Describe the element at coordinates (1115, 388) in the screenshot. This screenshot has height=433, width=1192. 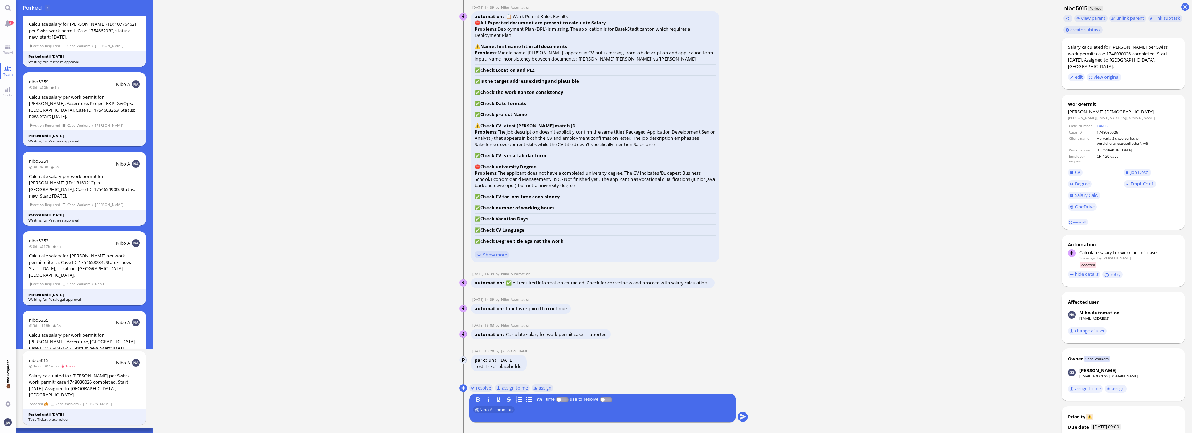
I see `button: assign` at that location.